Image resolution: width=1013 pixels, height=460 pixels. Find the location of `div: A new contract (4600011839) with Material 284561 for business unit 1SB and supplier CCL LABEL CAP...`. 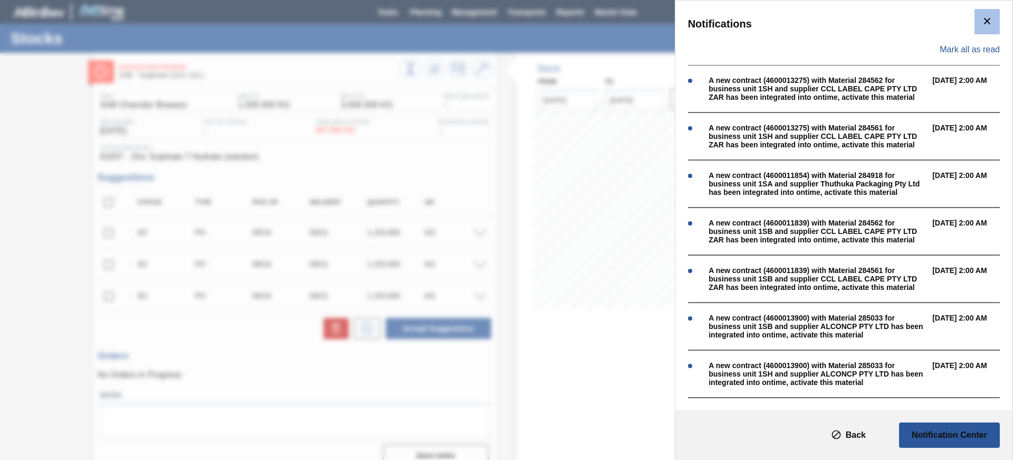

div: A new contract (4600011839) with Material 284561 for business unit 1SB and supplier CCL LABEL CAP... is located at coordinates (818, 279).